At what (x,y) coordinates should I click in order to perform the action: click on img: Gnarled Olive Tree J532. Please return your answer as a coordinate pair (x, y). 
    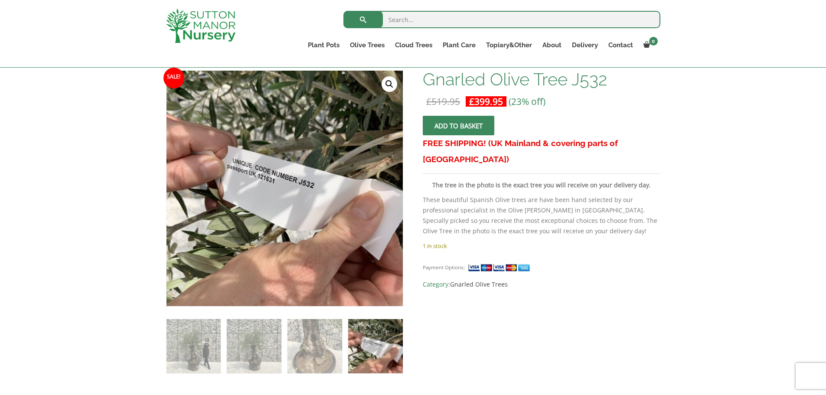
    Looking at the image, I should click on (193, 346).